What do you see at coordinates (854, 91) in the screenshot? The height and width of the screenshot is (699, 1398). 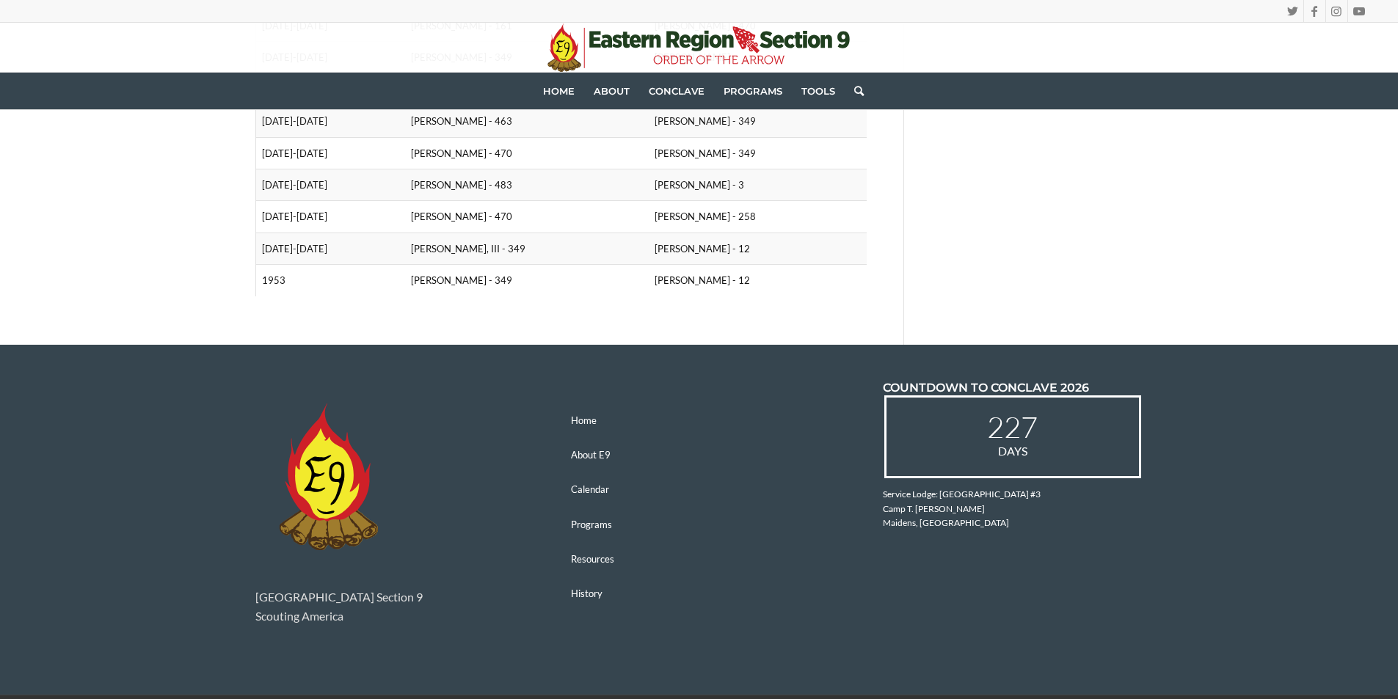 I see `a: Search` at bounding box center [854, 91].